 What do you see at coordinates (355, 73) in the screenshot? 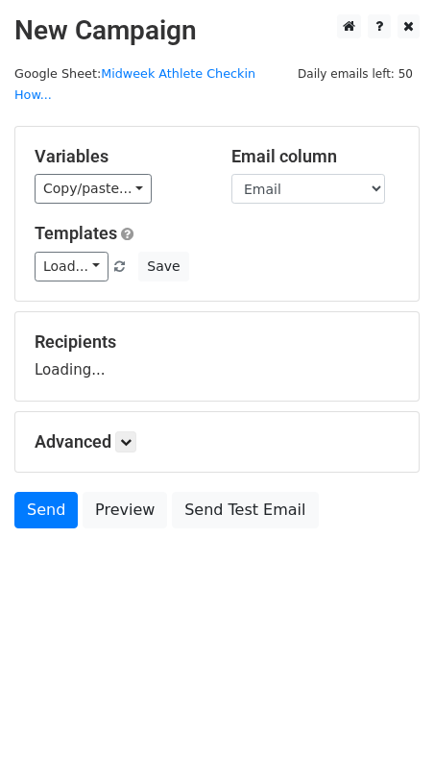
I see `a: Daily emails left: 50` at bounding box center [355, 73].